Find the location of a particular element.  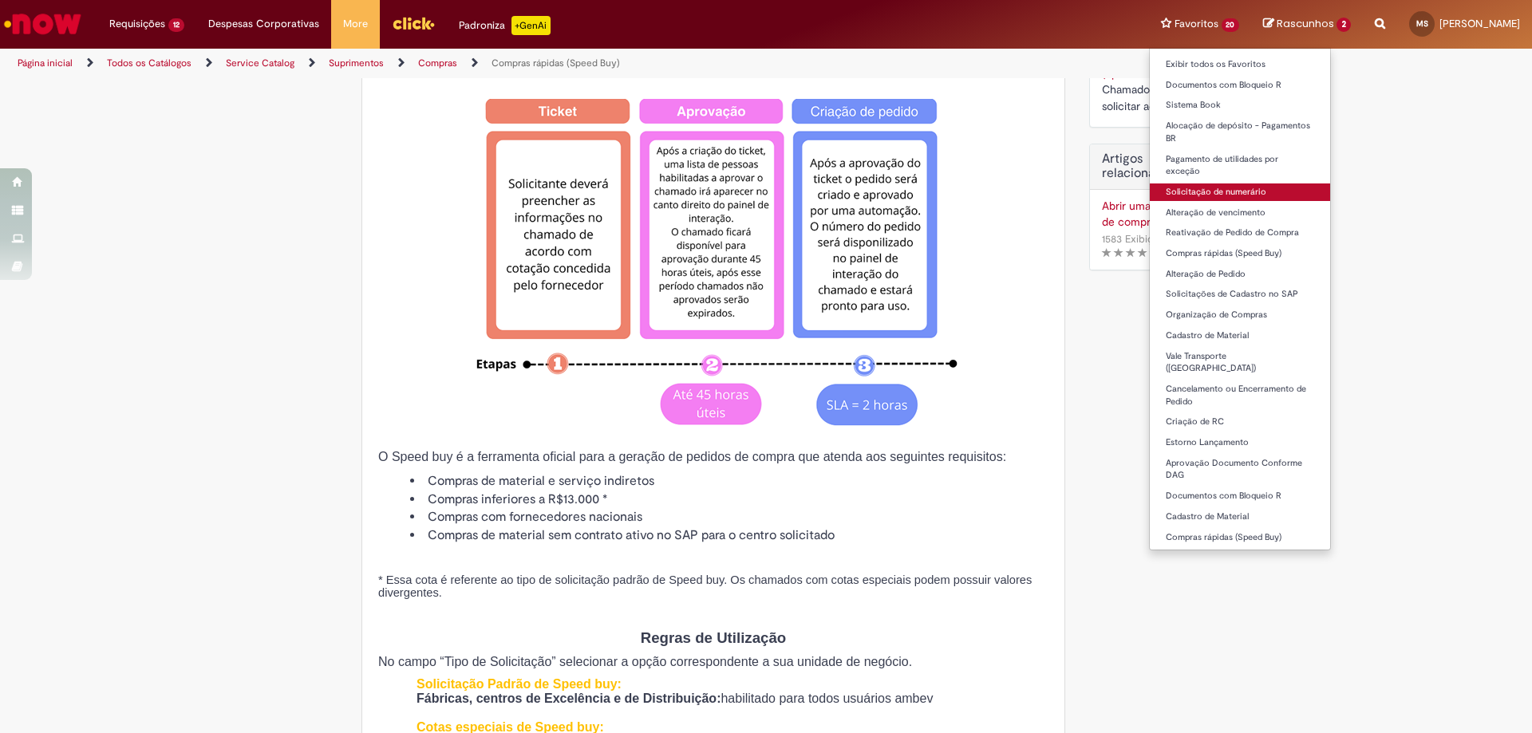

p: +GenAi is located at coordinates (531, 26).